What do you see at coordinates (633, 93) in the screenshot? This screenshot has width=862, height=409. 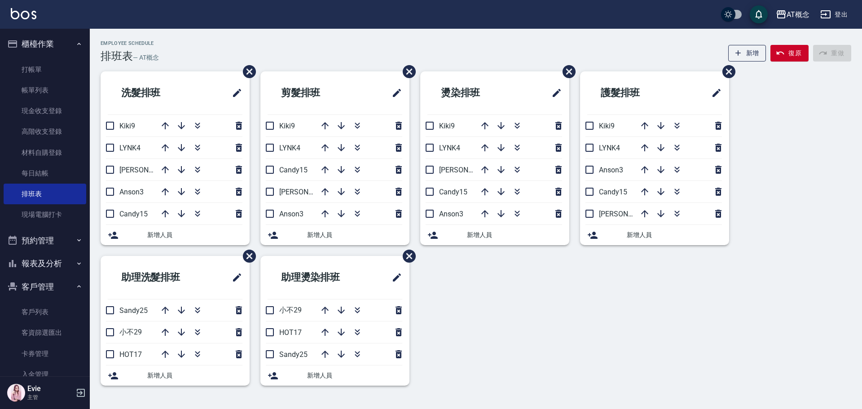 I see `h2: 護髮排班` at bounding box center [633, 93].